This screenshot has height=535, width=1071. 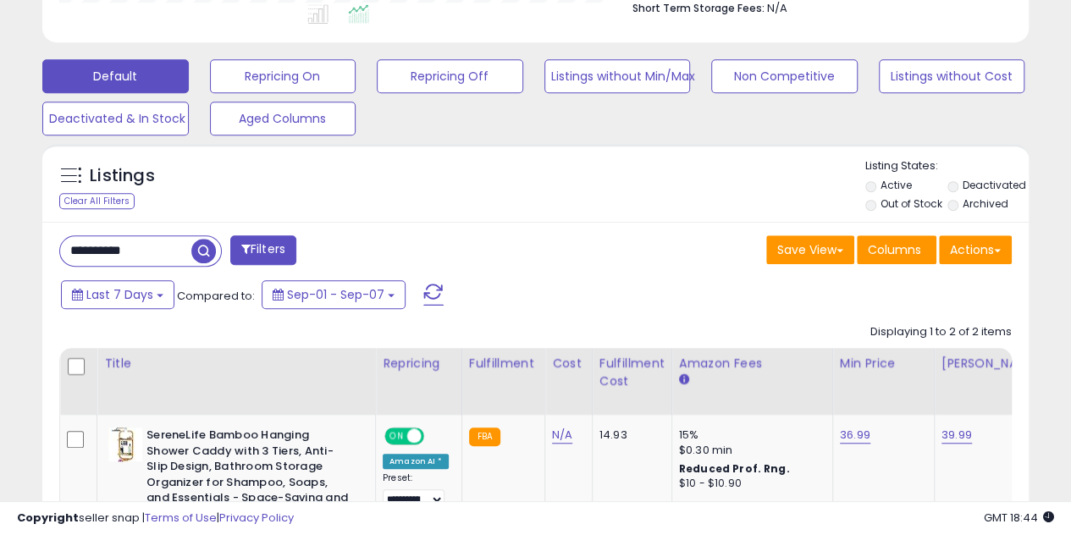 I want to click on span: ON, so click(x=396, y=436).